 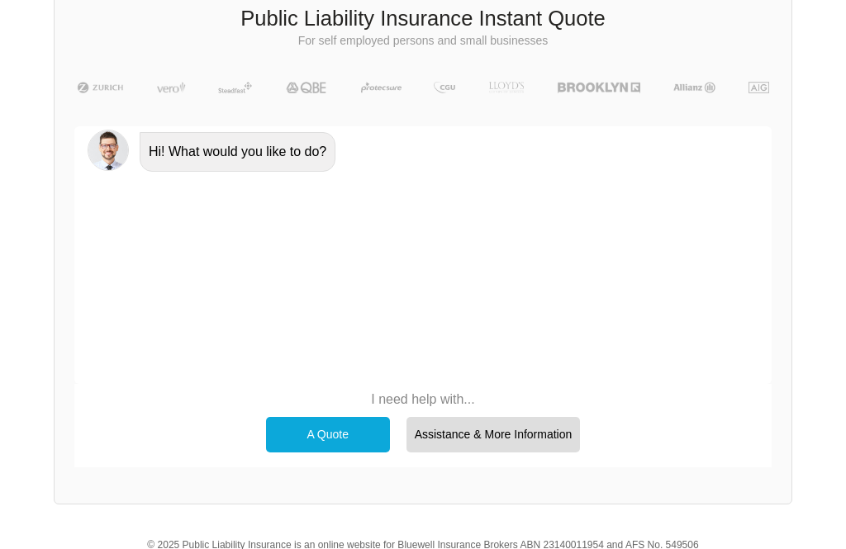 What do you see at coordinates (306, 88) in the screenshot?
I see `img: QBE | Public Liability Insurance` at bounding box center [306, 88].